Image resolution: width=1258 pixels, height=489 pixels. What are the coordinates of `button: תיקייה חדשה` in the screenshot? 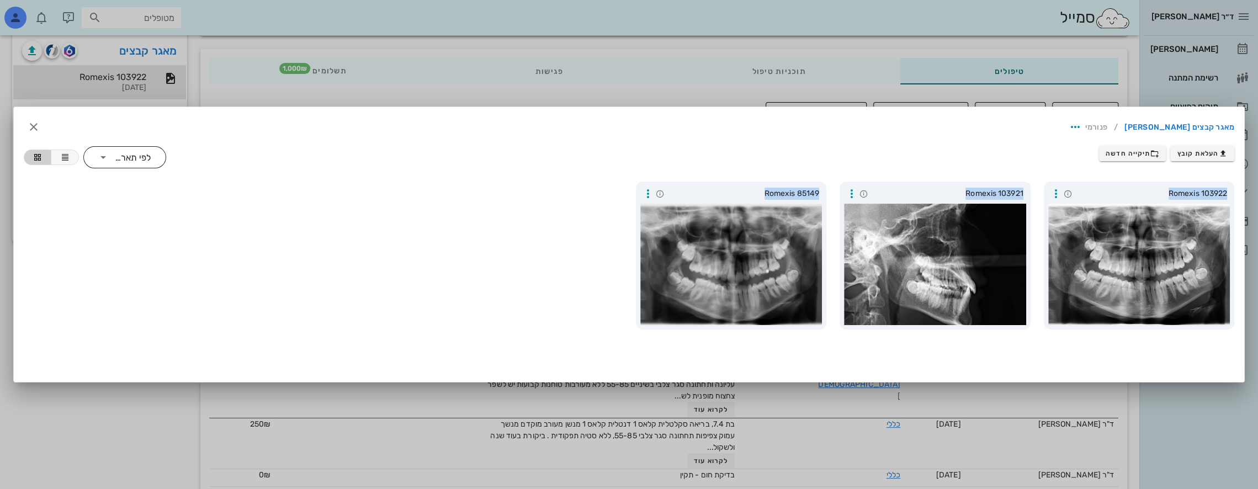 It's located at (1132, 153).